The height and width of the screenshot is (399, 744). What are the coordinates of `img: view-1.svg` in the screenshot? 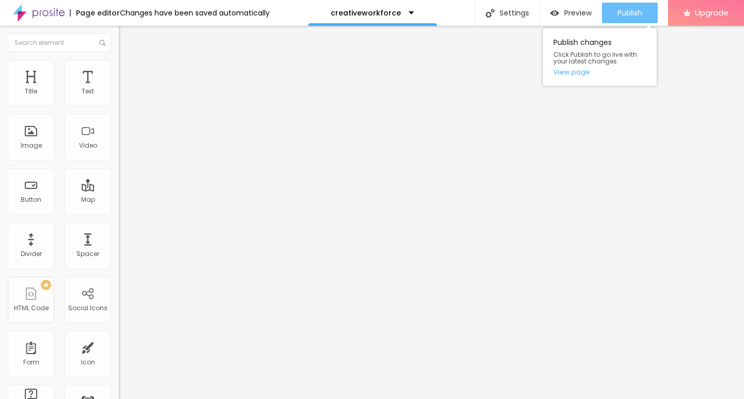 It's located at (555, 13).